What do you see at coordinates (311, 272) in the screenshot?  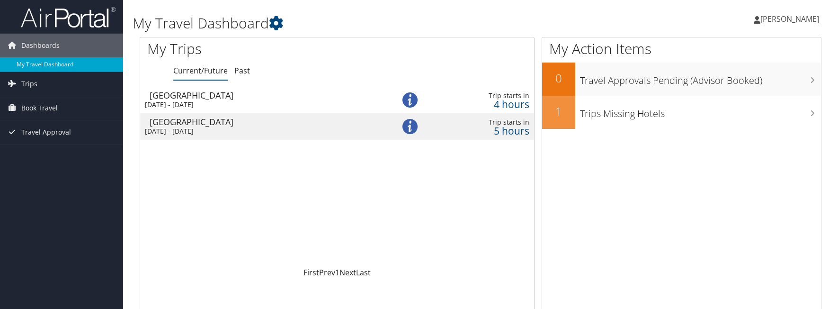 I see `a: First` at bounding box center [311, 272].